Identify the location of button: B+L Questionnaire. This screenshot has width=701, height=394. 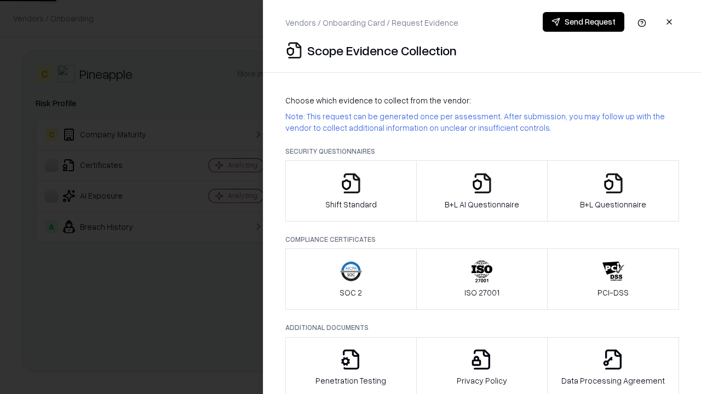
(613, 191).